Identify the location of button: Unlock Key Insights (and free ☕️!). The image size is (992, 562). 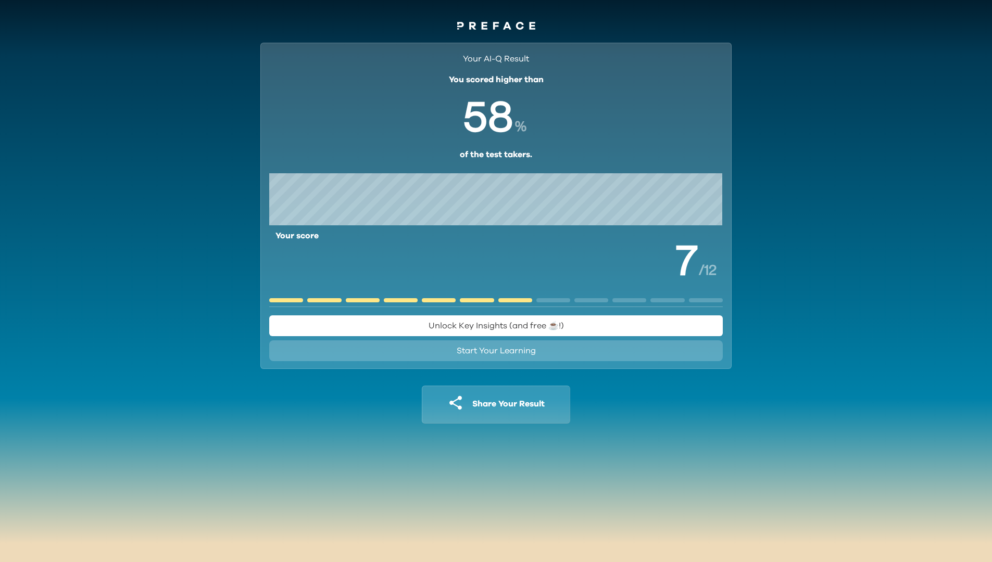
(496, 326).